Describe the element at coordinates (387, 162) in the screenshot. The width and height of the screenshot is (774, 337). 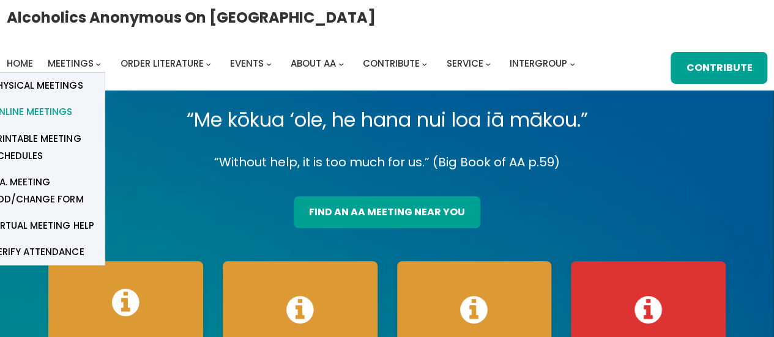
I see `p: “Without help, it is too much for us.” (Big Book of AA p.59)` at that location.